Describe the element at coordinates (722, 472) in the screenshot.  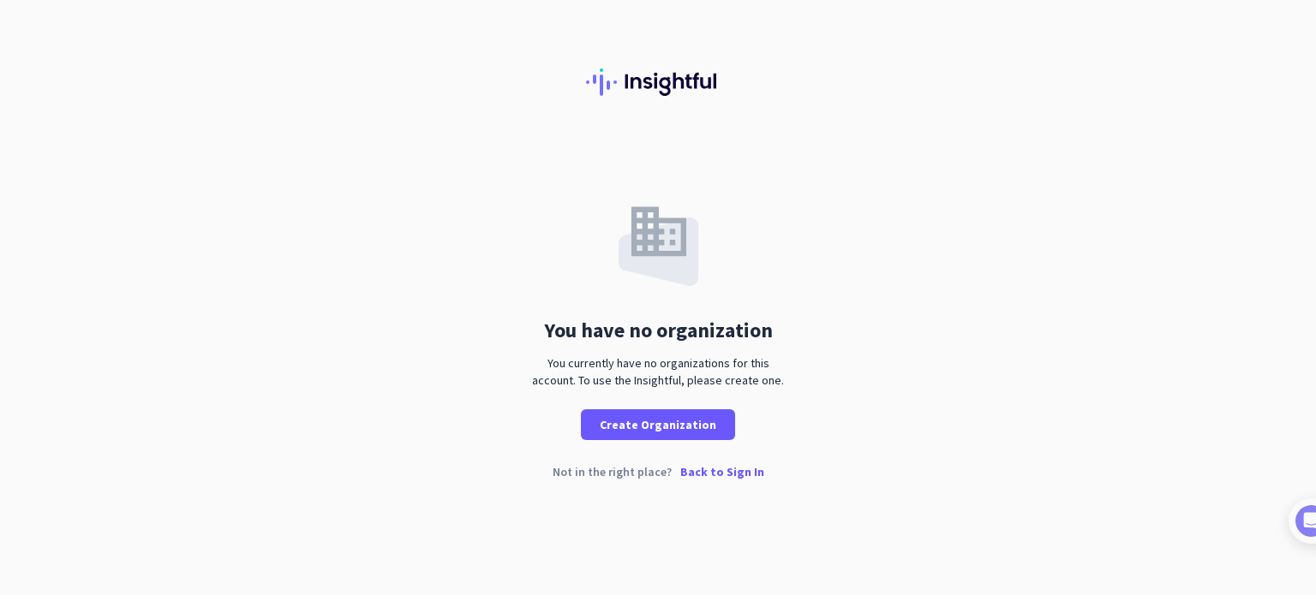
I see `p: Back to Sign In` at that location.